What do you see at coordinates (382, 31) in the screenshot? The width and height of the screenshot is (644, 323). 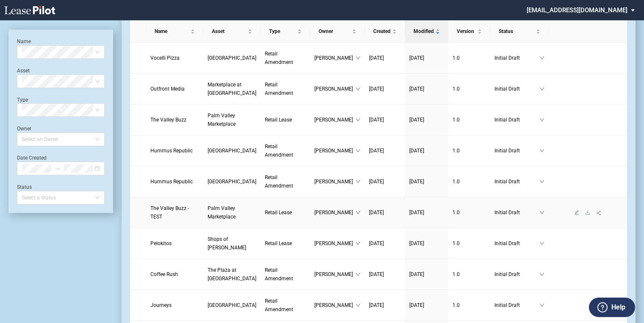 I see `span: Created` at bounding box center [382, 31].